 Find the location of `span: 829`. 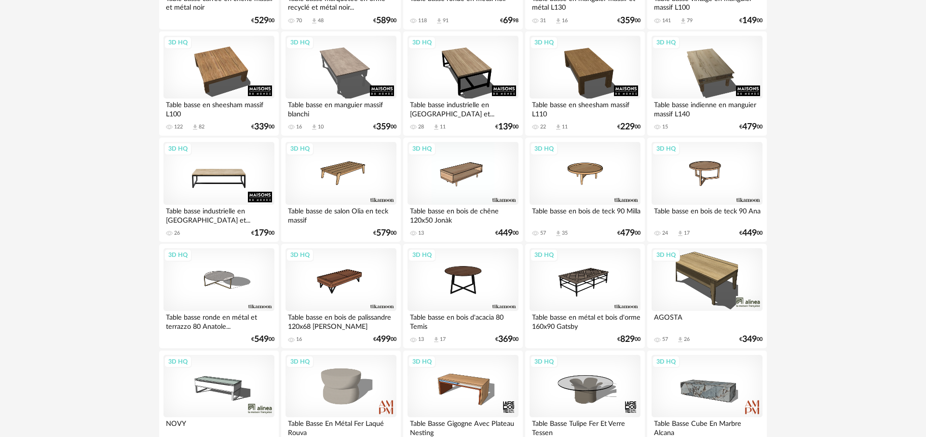

span: 829 is located at coordinates (628, 339).